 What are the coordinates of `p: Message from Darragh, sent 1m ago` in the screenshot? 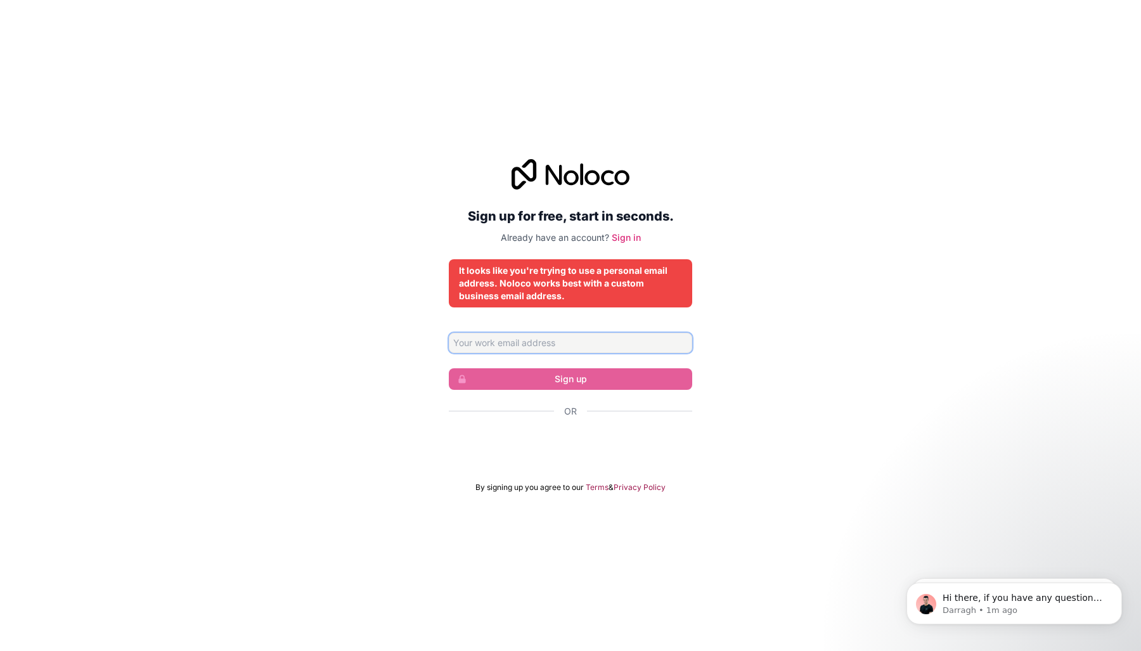 It's located at (137, 55).